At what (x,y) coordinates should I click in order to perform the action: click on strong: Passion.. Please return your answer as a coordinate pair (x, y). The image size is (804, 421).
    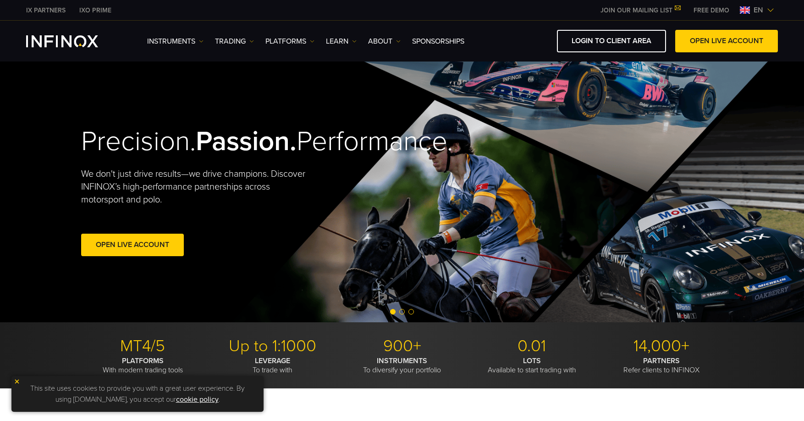
    Looking at the image, I should click on (246, 141).